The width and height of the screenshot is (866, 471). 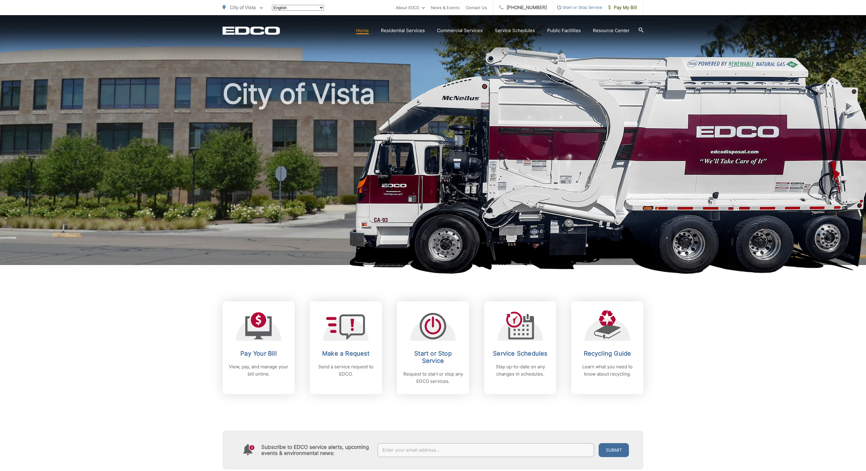 What do you see at coordinates (259, 348) in the screenshot?
I see `a: Pay Your Bill View, pay, and manage your bill online.` at bounding box center [259, 348].